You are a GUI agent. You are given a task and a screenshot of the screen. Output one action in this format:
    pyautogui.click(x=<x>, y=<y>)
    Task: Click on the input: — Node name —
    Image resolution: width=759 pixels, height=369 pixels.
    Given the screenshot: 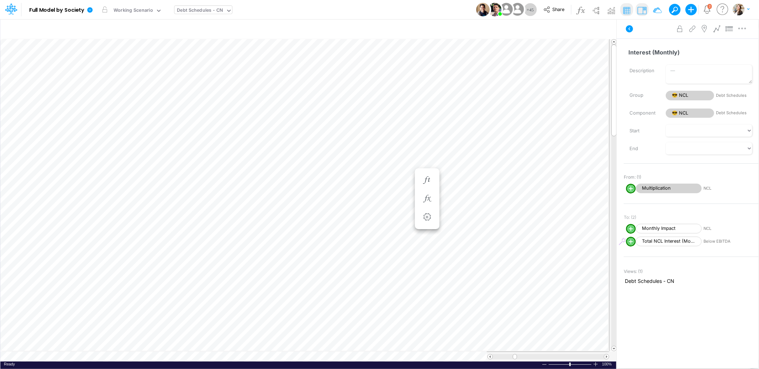 What is the action you would take?
    pyautogui.click(x=688, y=52)
    